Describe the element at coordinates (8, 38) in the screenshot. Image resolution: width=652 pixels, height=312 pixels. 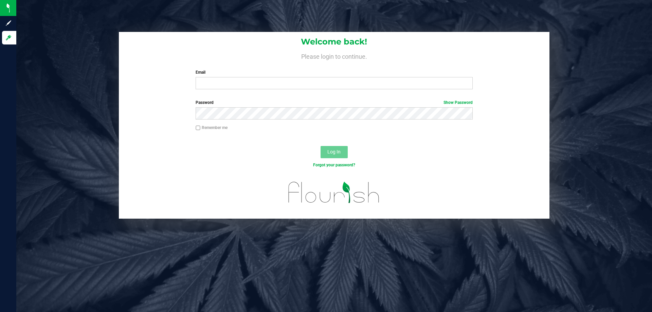
I see `inline-svg: Log in` at that location.